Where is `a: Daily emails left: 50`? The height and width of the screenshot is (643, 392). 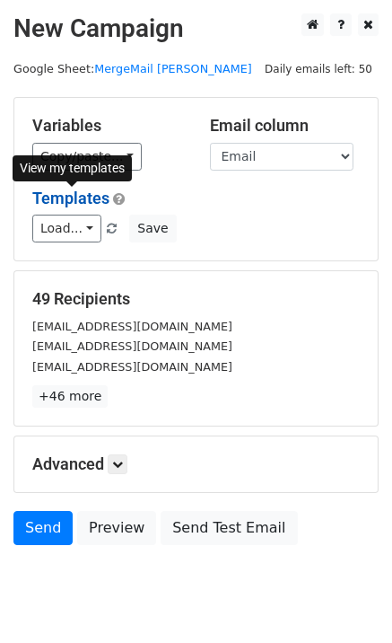 a: Daily emails left: 50 is located at coordinates (319, 68).